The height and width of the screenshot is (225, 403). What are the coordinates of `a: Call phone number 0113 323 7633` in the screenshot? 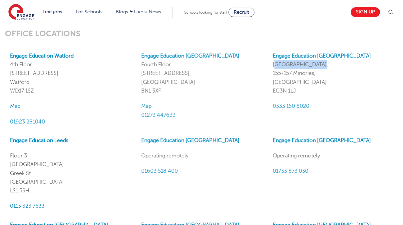 It's located at (27, 206).